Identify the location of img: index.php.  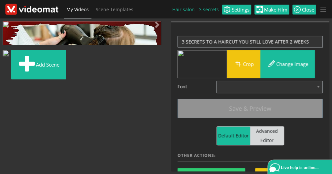
(202, 64).